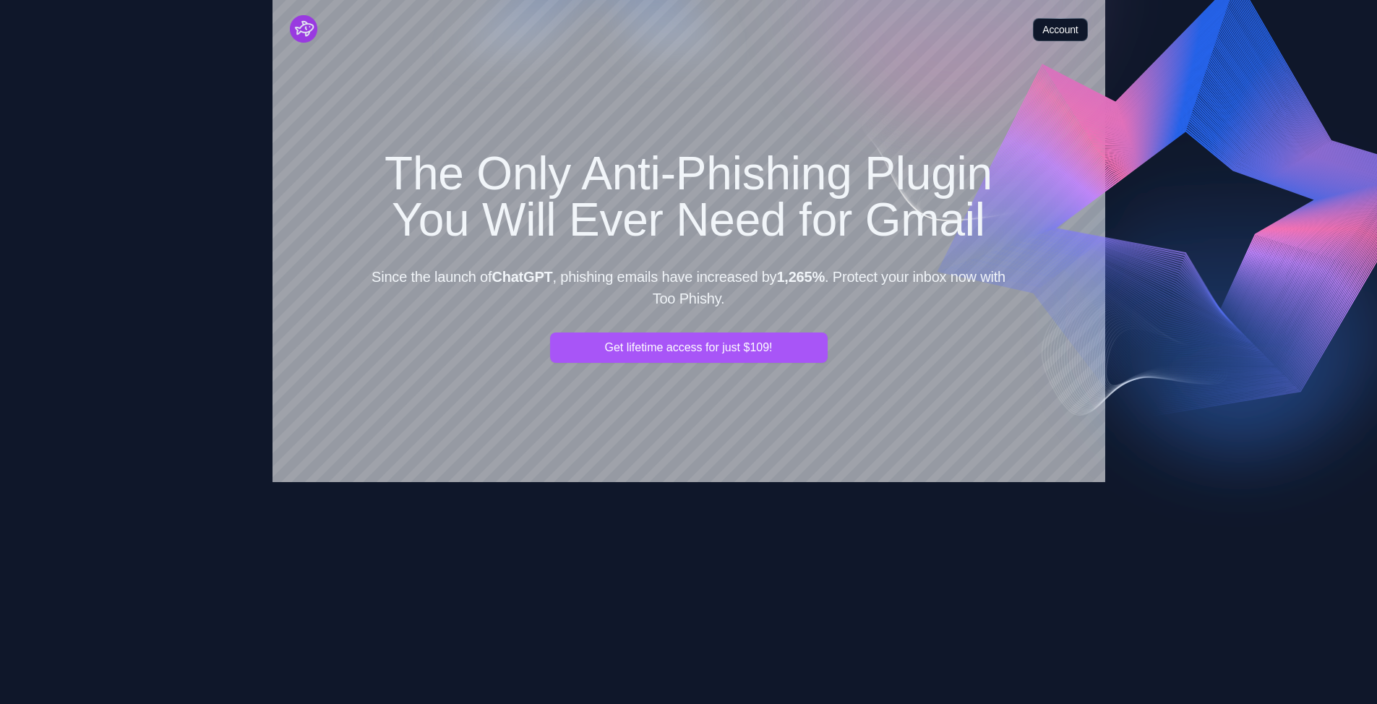  I want to click on button: Get lifetime access for just $109!, so click(689, 348).